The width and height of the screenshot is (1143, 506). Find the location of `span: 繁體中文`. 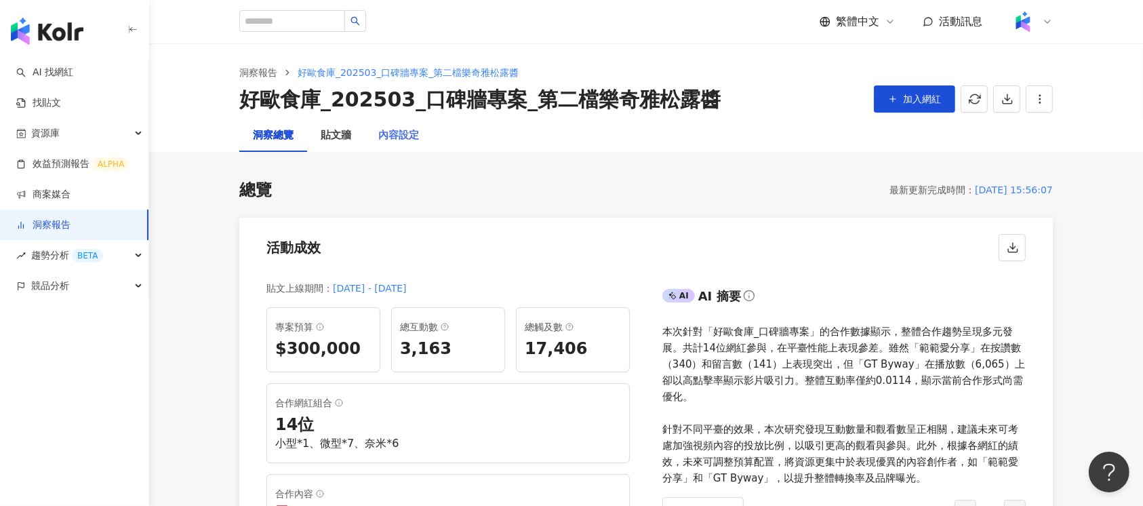

span: 繁體中文 is located at coordinates (857, 22).